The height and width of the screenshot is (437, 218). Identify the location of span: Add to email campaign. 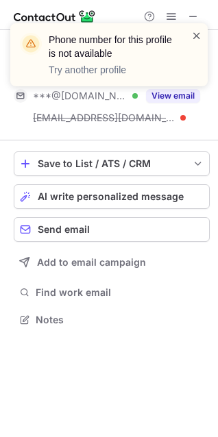
(91, 263).